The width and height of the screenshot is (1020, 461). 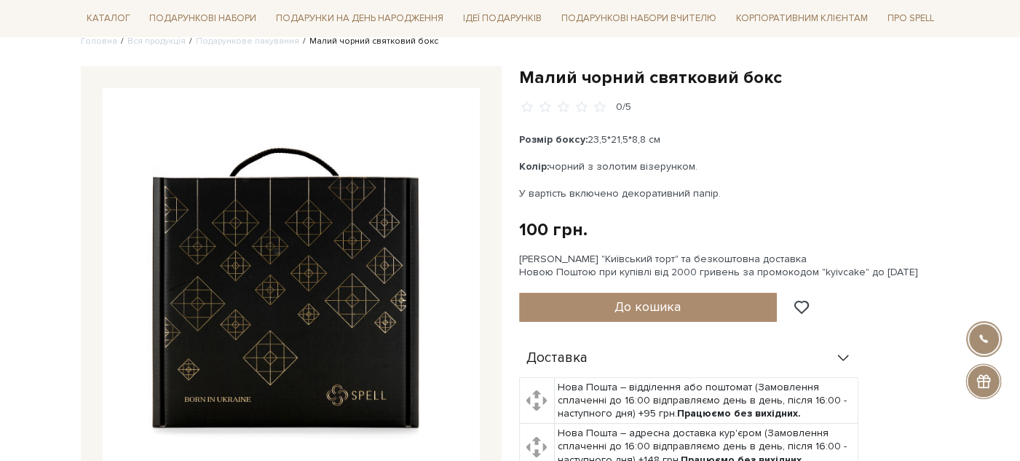 I want to click on button: До кошика, so click(x=648, y=307).